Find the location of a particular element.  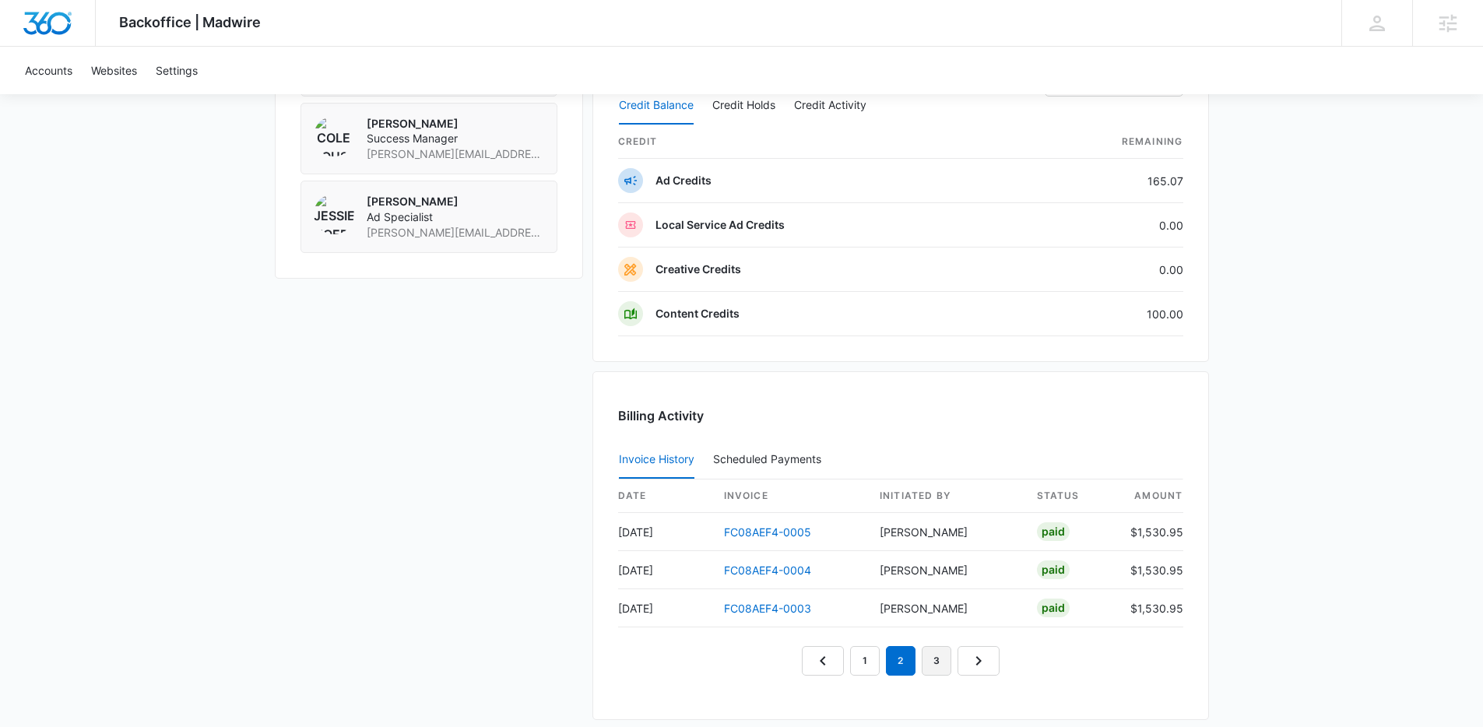

td: 100.00 is located at coordinates (1101, 314).